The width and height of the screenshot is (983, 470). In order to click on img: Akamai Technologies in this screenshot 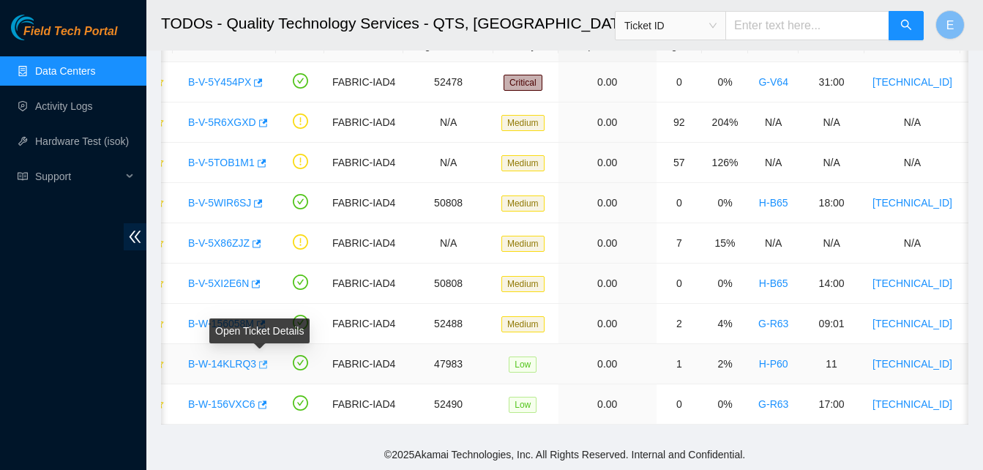, I will do `click(42, 27)`.